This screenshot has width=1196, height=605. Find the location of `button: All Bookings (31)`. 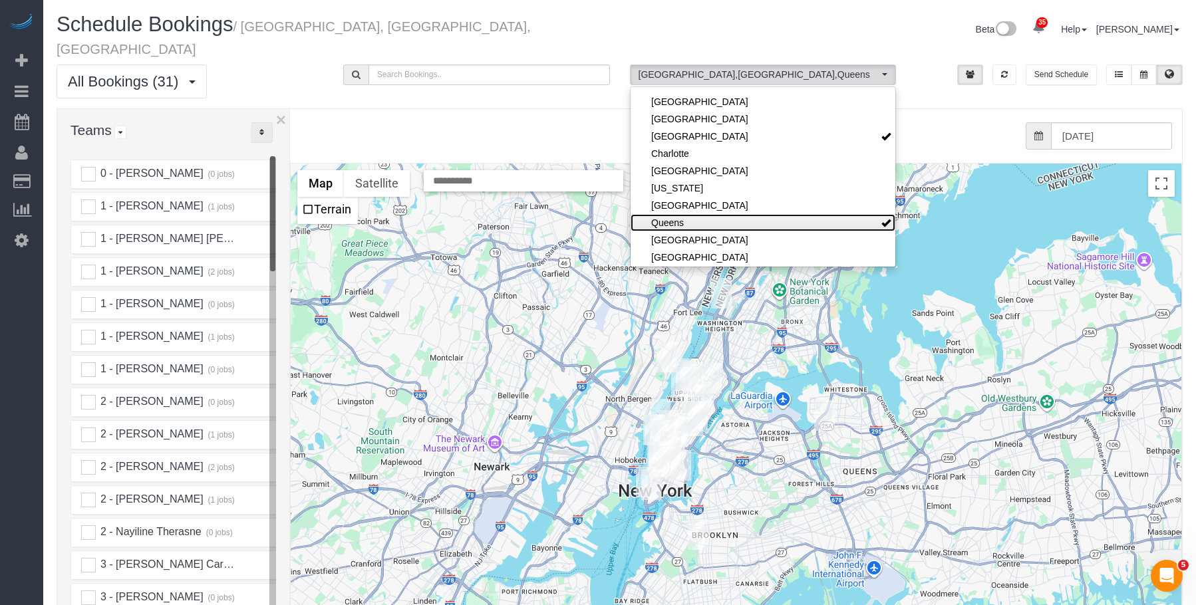

button: All Bookings (31) is located at coordinates (132, 81).